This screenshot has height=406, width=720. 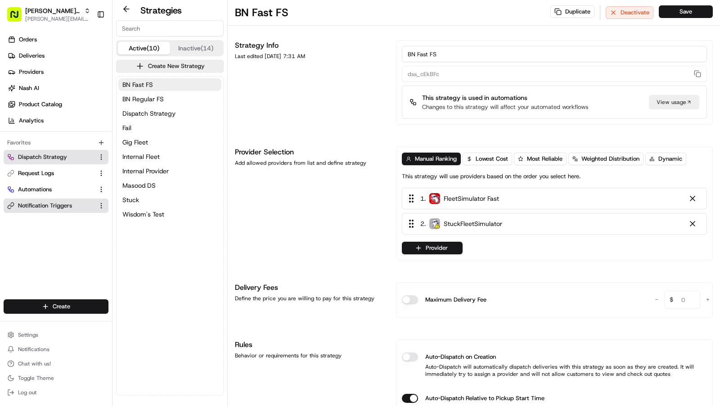 What do you see at coordinates (99, 226) in the screenshot?
I see `span: Pylon` at bounding box center [99, 226].